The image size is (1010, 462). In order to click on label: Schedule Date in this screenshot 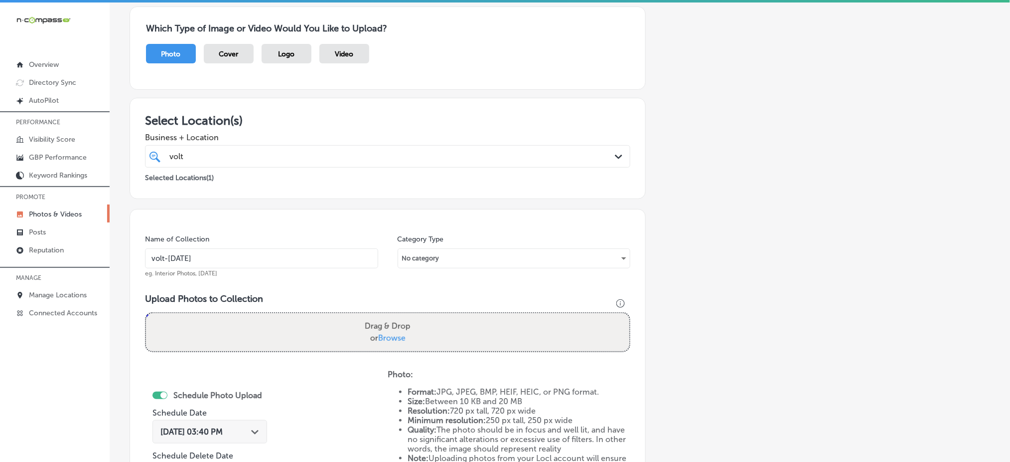, I will do `click(179, 412)`.